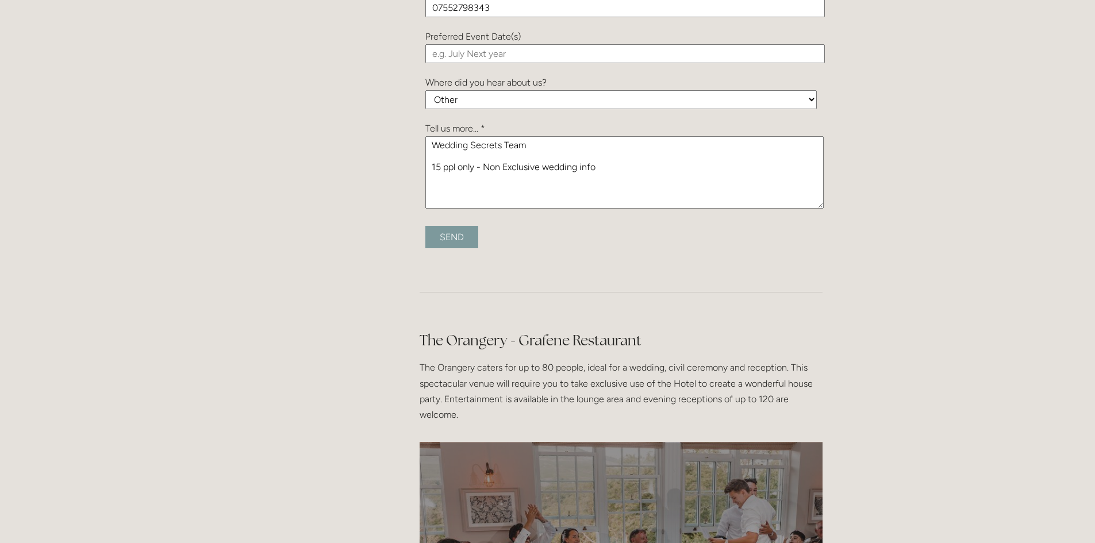 The width and height of the screenshot is (1095, 543). What do you see at coordinates (486, 82) in the screenshot?
I see `label: Where did you hear about us?` at bounding box center [486, 82].